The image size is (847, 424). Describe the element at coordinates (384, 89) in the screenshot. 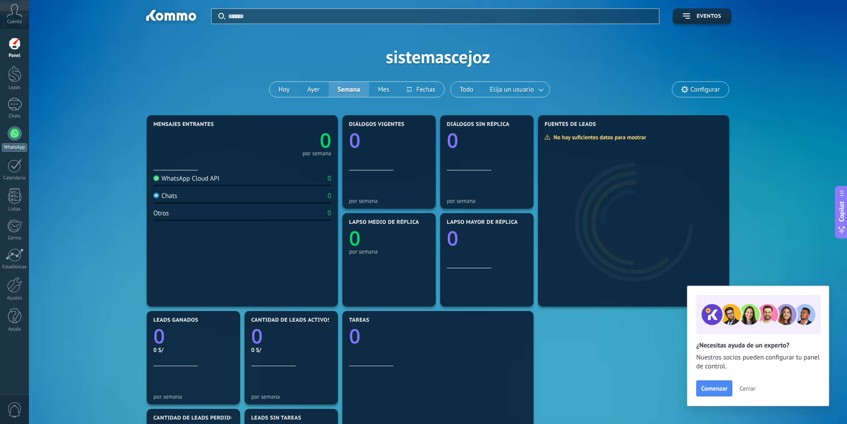

I see `button: Mes` at that location.